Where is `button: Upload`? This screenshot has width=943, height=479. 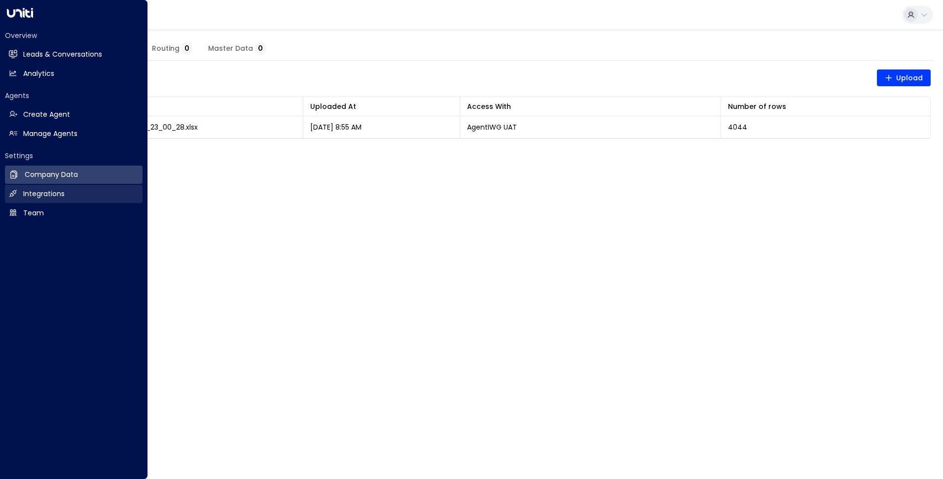 button: Upload is located at coordinates (904, 78).